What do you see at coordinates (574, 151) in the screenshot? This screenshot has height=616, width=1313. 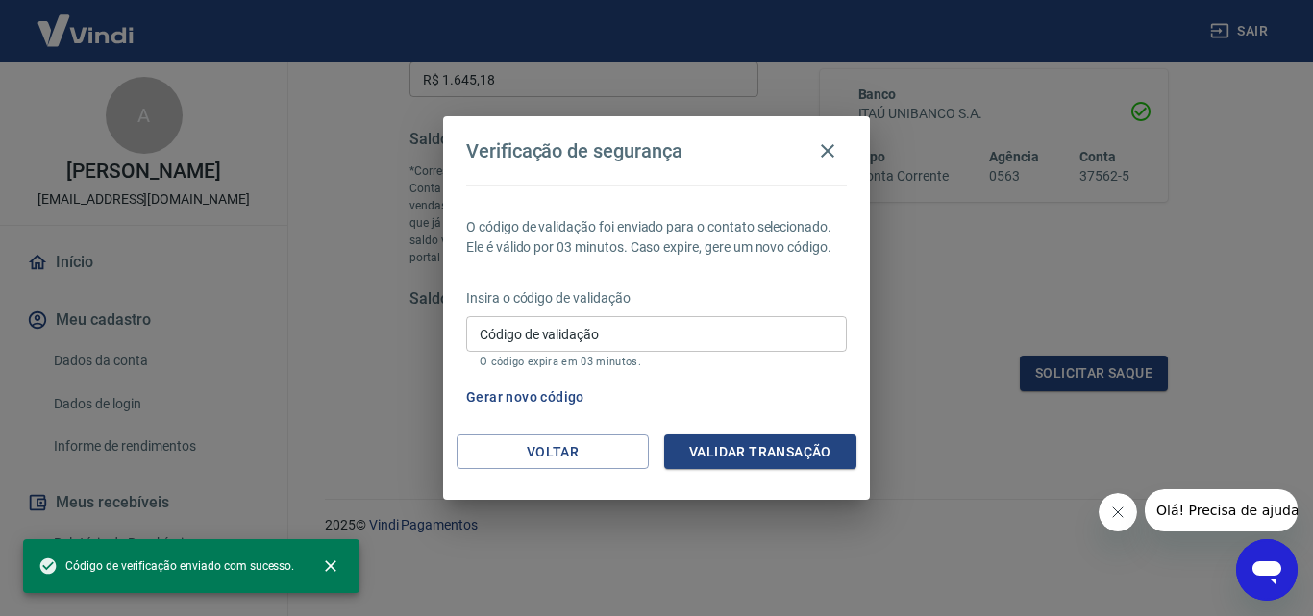 I see `h4: Verificação de segurança` at bounding box center [574, 151].